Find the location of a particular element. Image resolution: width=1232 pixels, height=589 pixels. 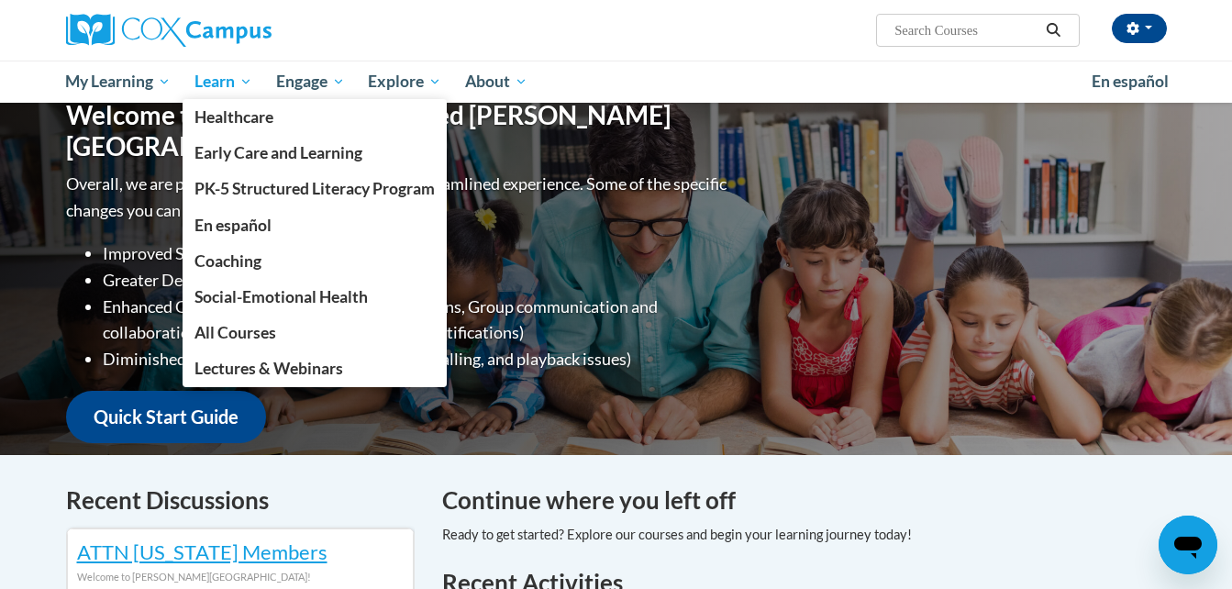

a: All Courses is located at coordinates (315, 332).